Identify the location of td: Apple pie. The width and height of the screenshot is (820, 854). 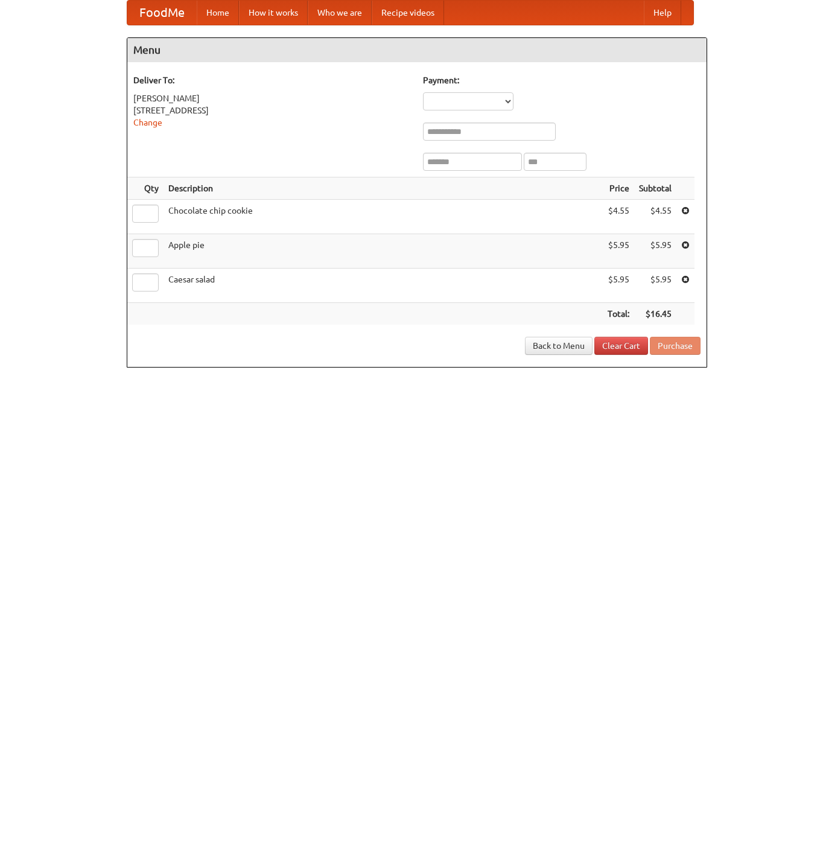
(383, 251).